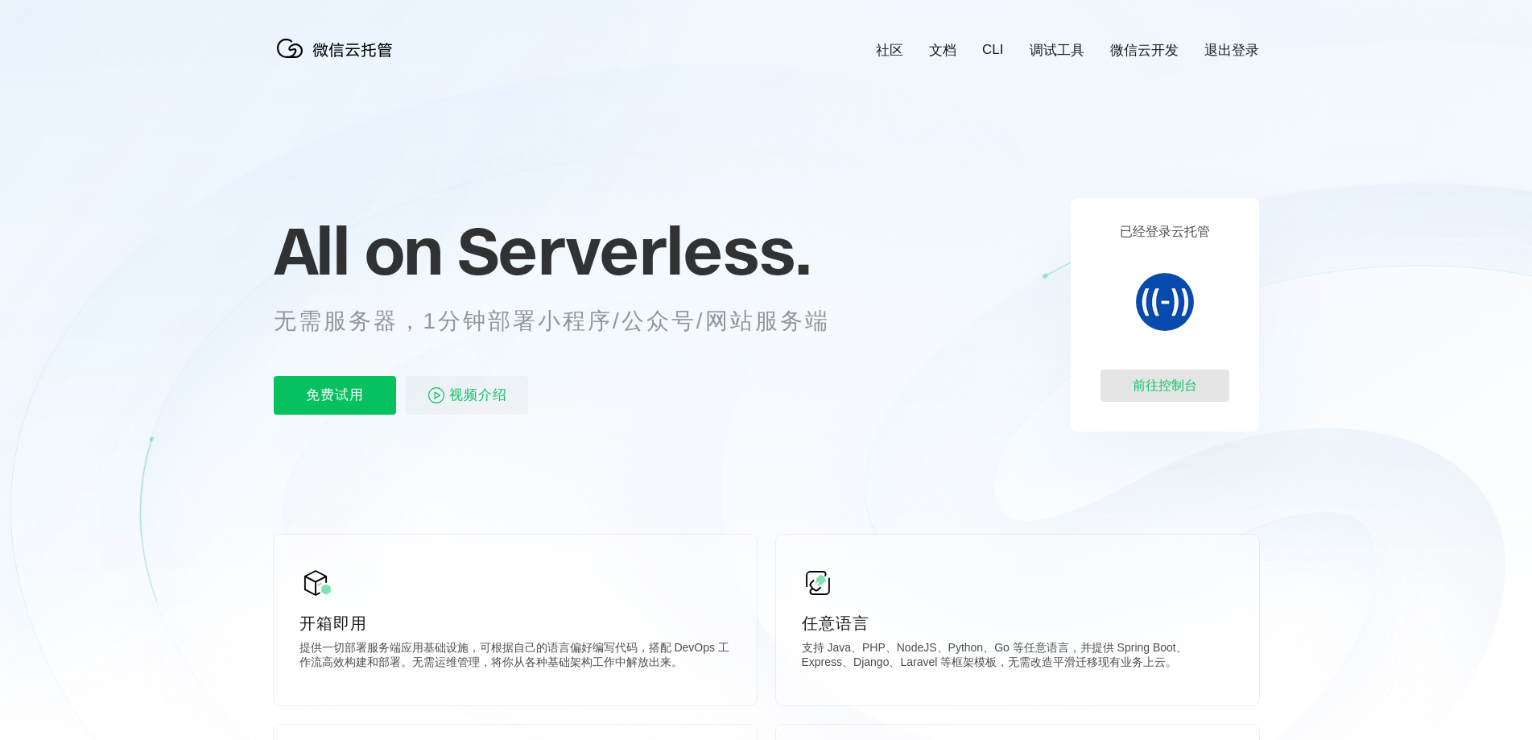 This screenshot has width=1532, height=740. What do you see at coordinates (1018, 657) in the screenshot?
I see `p: 支持 Java、PHP、NodeJS、Python、Go 等任意语言，并提供 Spring Boot、Express、Django、Laravel 等框架模板，无需改造平滑迁移现有业务上云。` at bounding box center [1018, 657].